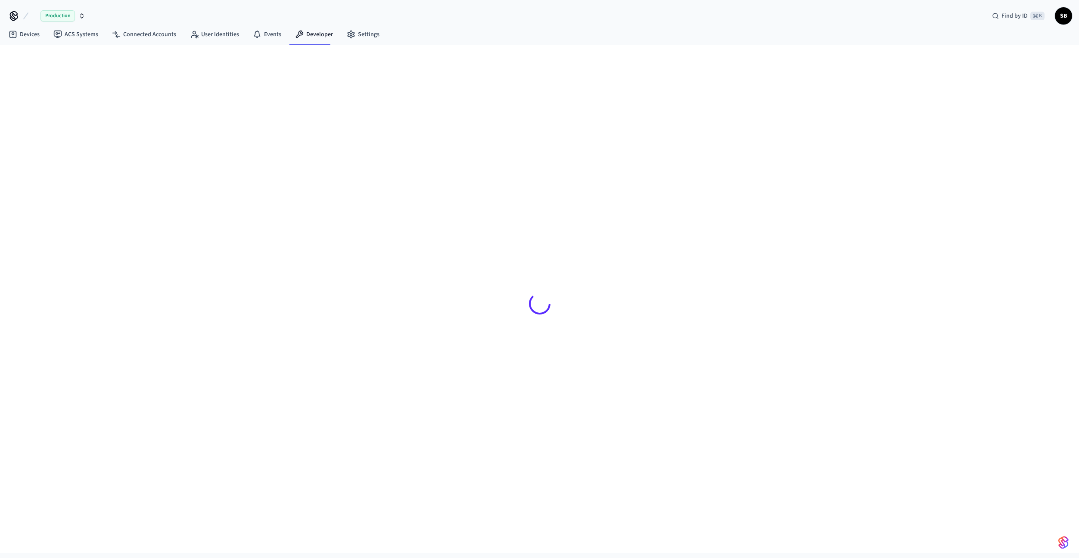  Describe the element at coordinates (1063, 16) in the screenshot. I see `button: SB` at that location.